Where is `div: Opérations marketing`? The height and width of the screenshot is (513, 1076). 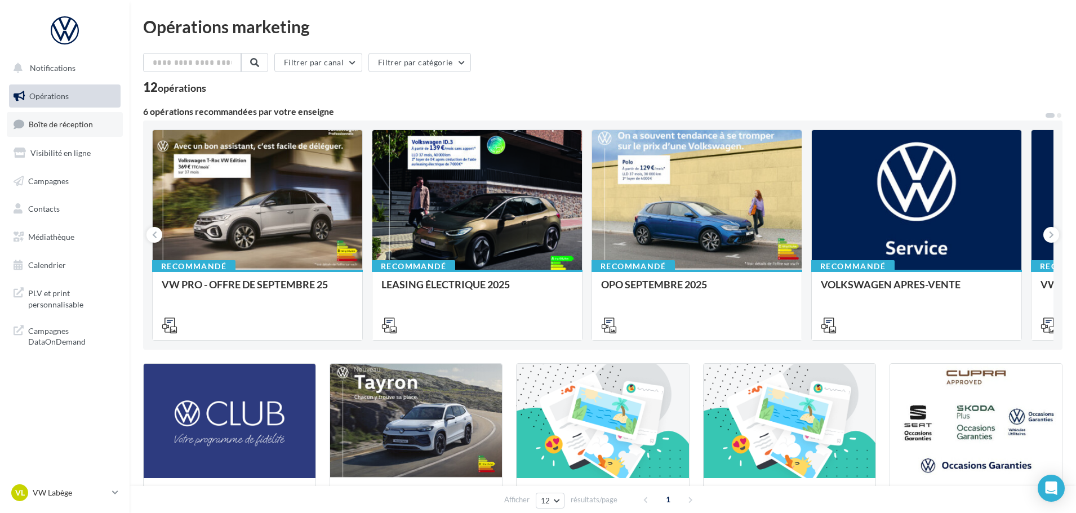
div: Opérations marketing is located at coordinates (603, 26).